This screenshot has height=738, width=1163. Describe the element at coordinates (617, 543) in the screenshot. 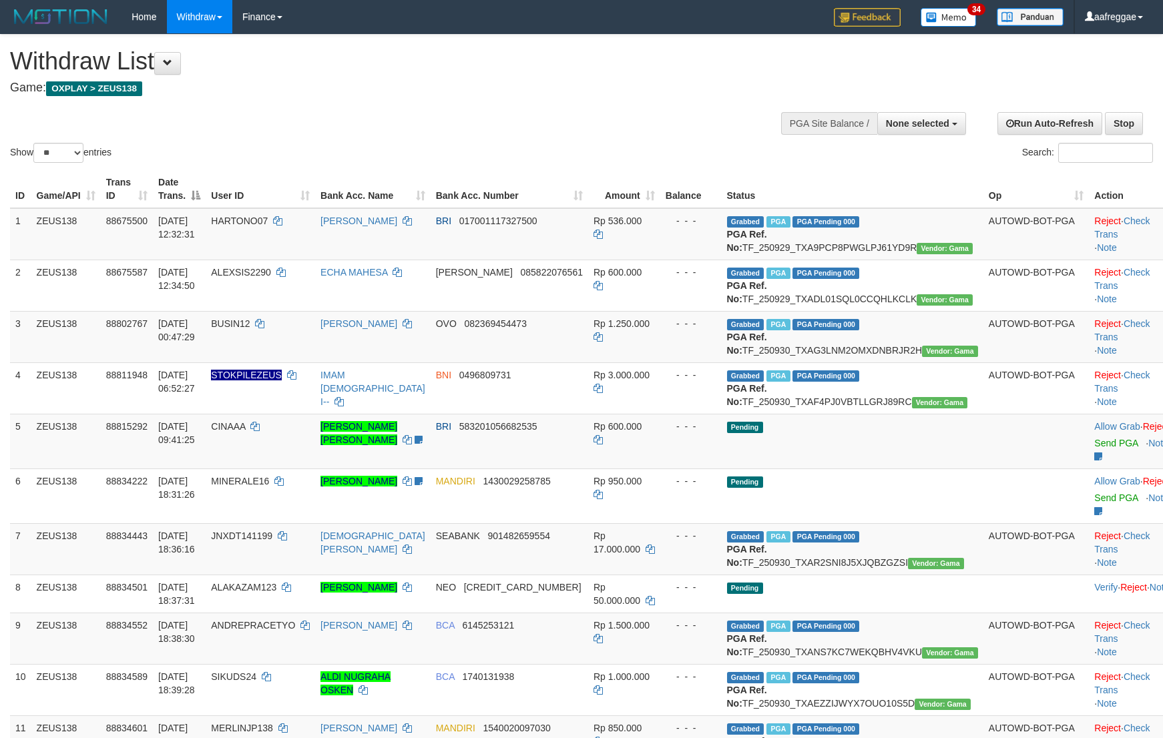

I see `span: Rp 17.000.000` at that location.